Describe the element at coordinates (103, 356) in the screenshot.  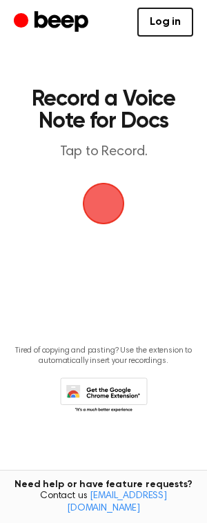
I see `p: Tired of copying and pasting? Use the extension to automatically insert your recordings.` at that location.